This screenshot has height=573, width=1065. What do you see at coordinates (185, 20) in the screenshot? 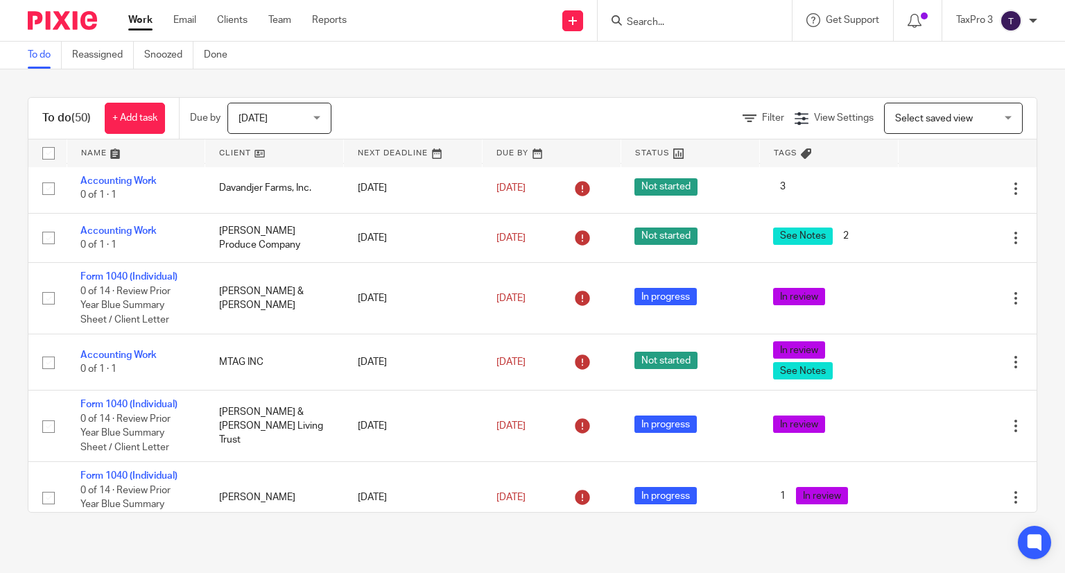
I see `a: Email` at bounding box center [185, 20].